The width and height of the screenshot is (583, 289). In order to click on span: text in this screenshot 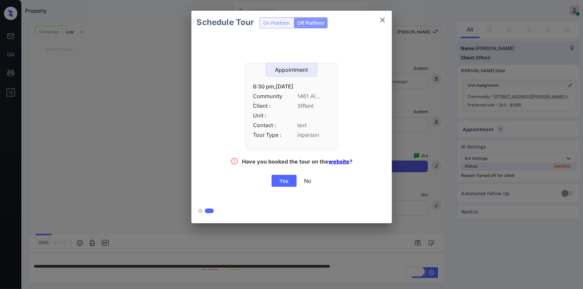, I will do `click(314, 125)`.